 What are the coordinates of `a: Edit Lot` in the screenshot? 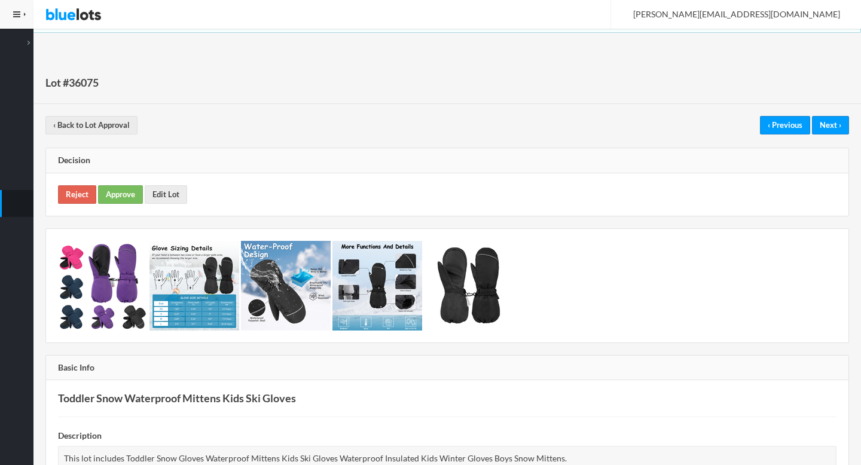 It's located at (166, 194).